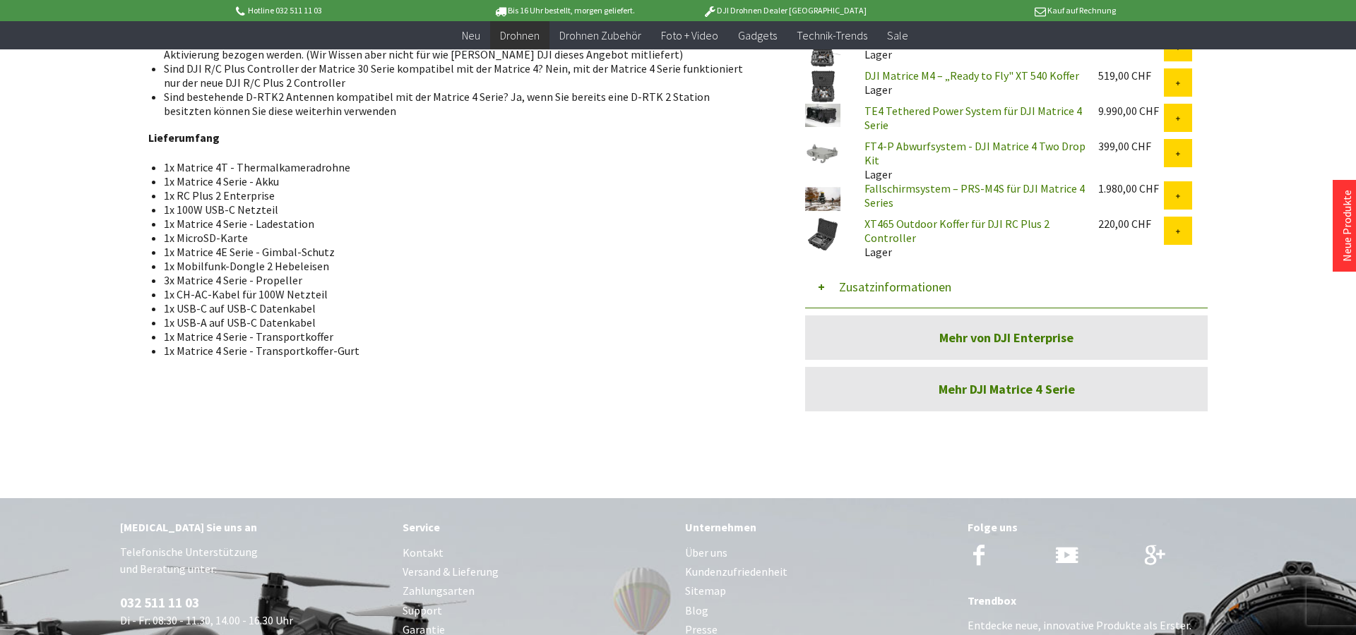 This screenshot has width=1356, height=635. I want to click on li: 1x Matrice 4 Serie - Transportkoffer, so click(457, 337).